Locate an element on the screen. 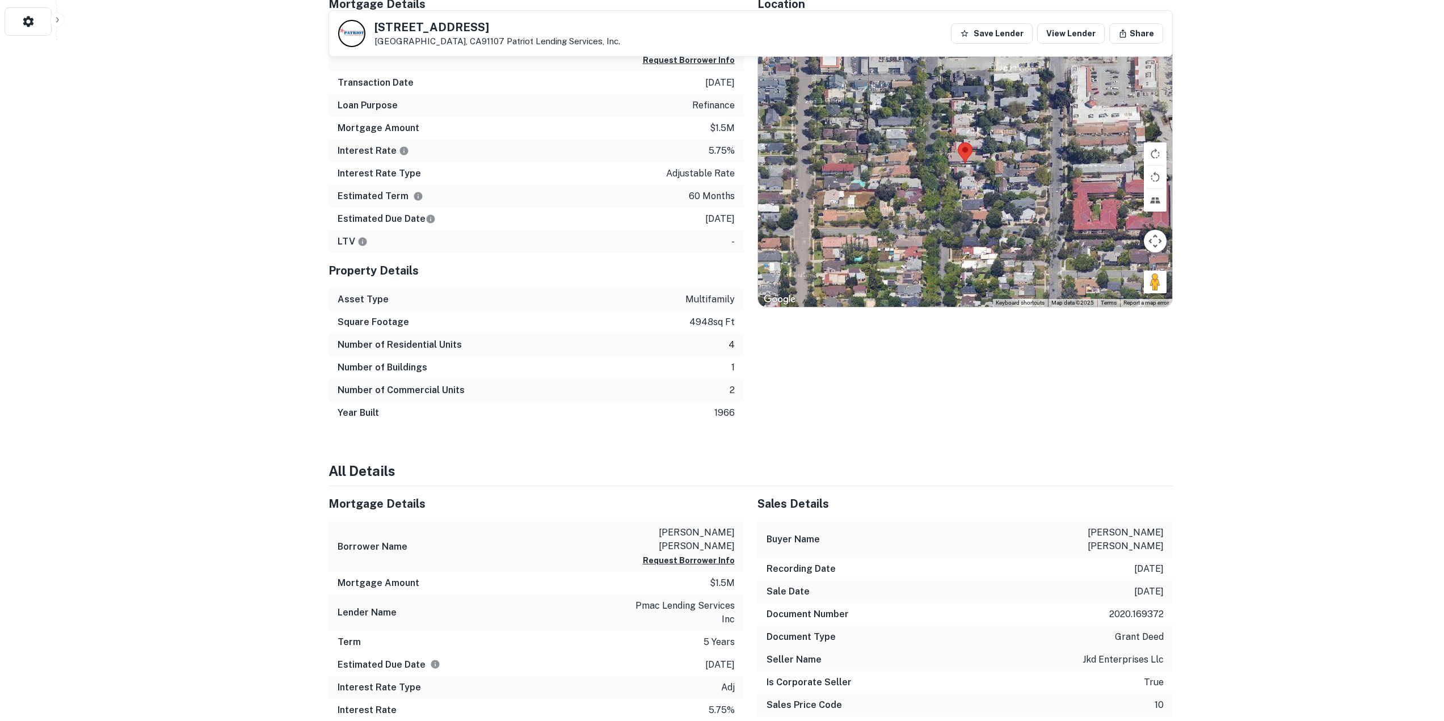 The height and width of the screenshot is (721, 1444). h6: Seller Name is located at coordinates (794, 660).